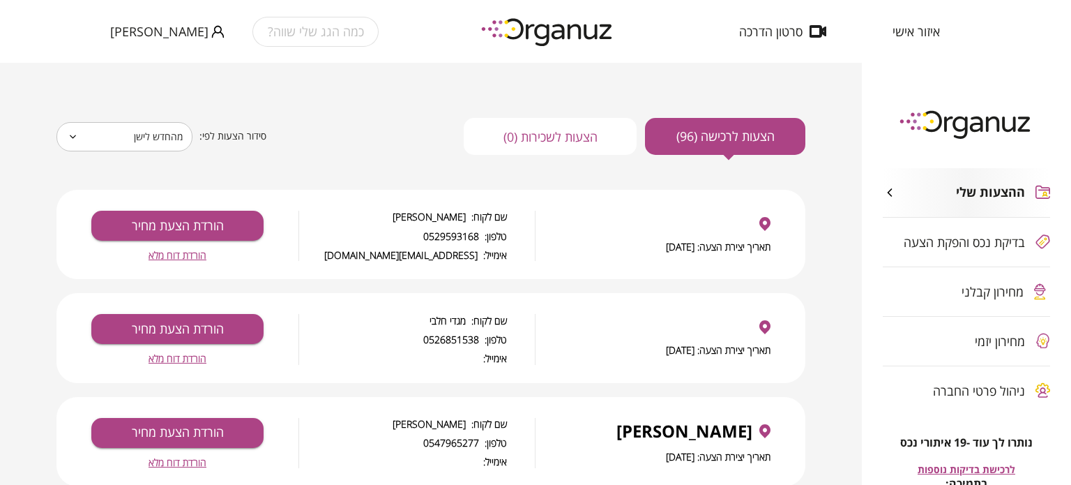 The width and height of the screenshot is (1071, 485). I want to click on span: טלפון: 0526851538, so click(403, 339).